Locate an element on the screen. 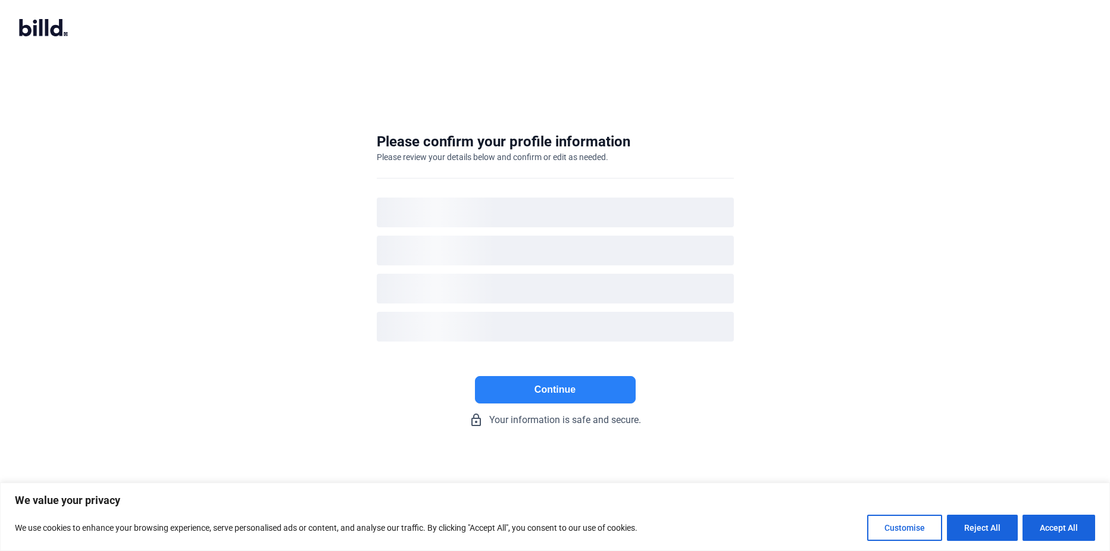  div: Your information is safe and secure. is located at coordinates (555, 420).